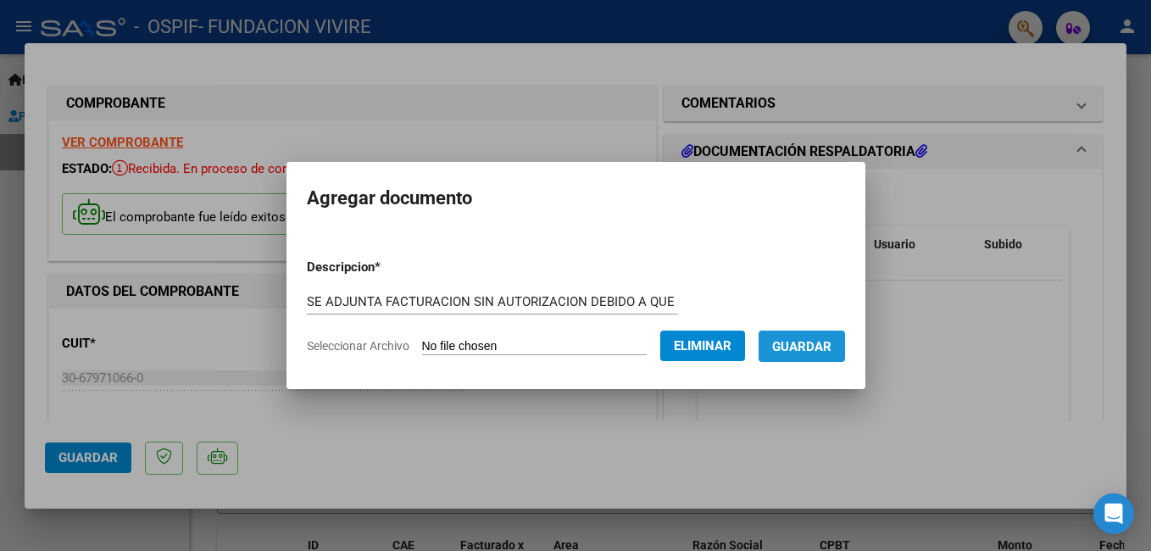 The height and width of the screenshot is (551, 1151). What do you see at coordinates (358, 346) in the screenshot?
I see `span: Seleccionar Archivo` at bounding box center [358, 346].